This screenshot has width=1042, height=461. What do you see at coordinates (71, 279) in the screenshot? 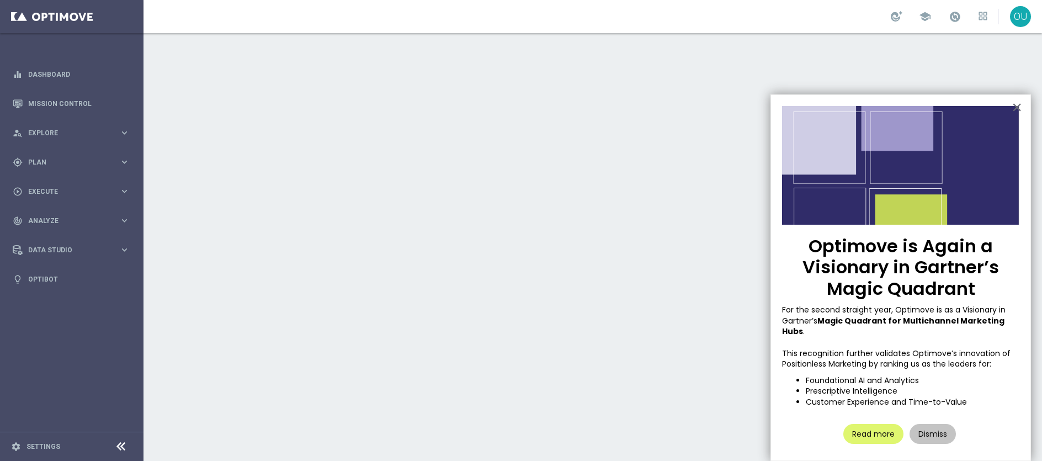
I see `div: Optibot` at bounding box center [71, 279].